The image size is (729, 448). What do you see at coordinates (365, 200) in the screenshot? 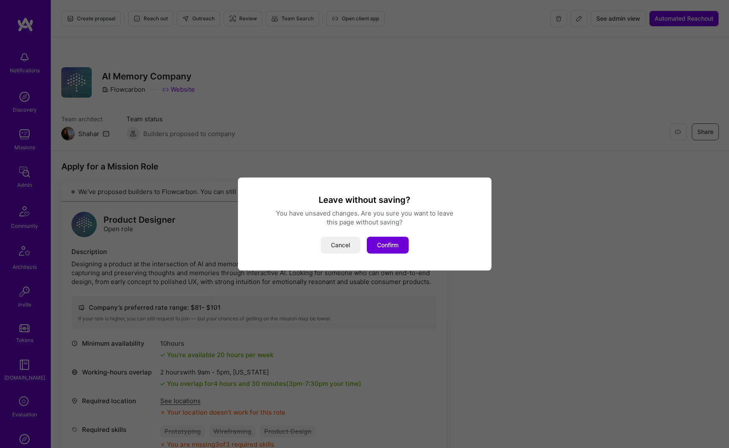
I see `h3: Leave without saving?` at bounding box center [365, 200].